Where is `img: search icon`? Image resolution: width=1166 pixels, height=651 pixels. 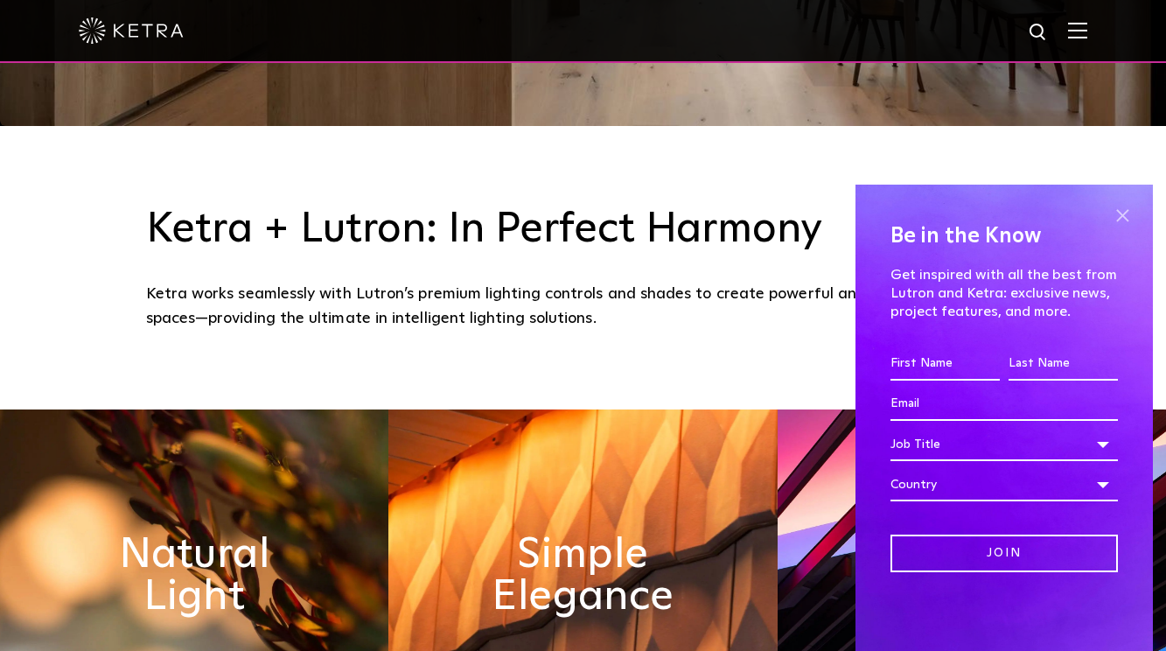
img: search icon is located at coordinates (1038, 32).